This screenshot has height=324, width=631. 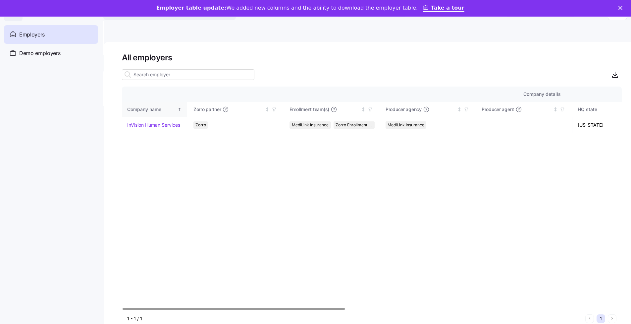 What do you see at coordinates (310, 109) in the screenshot?
I see `span: Enrollment team(s)` at bounding box center [310, 109].